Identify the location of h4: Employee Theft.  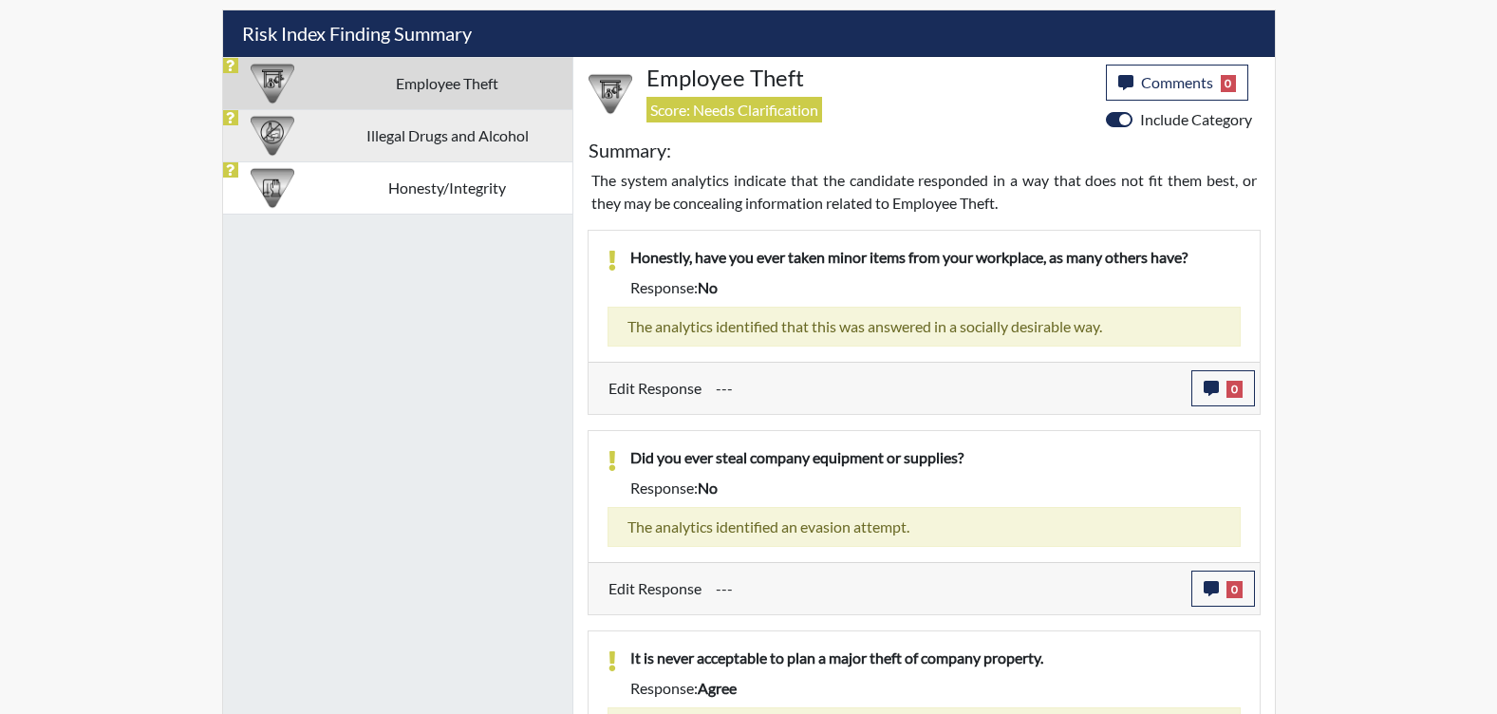
(868, 78).